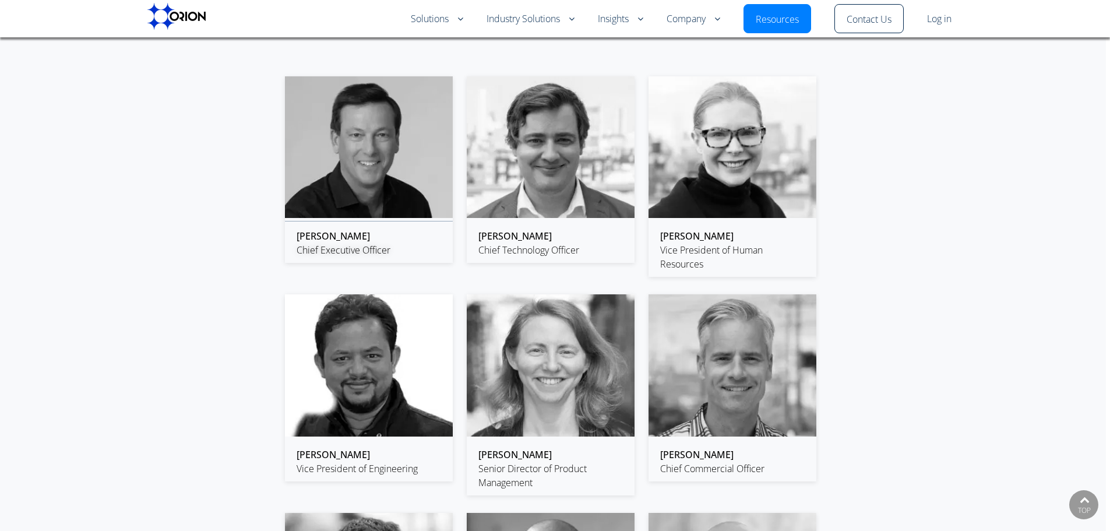 This screenshot has width=1110, height=531. I want to click on a: Log in, so click(939, 19).